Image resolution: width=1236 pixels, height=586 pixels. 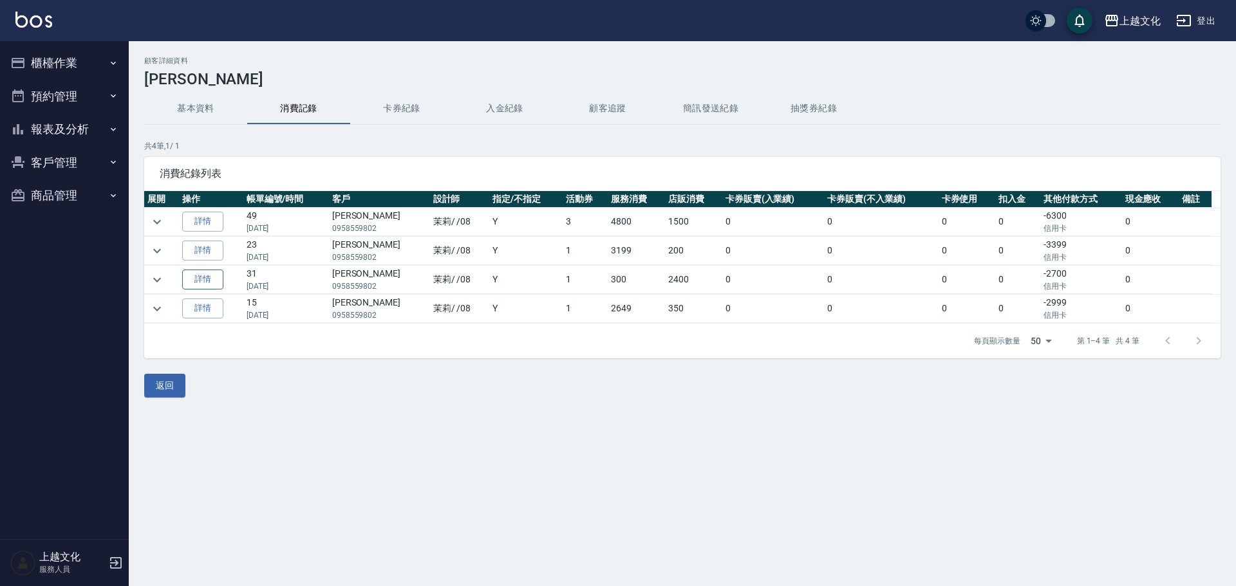 What do you see at coordinates (505, 109) in the screenshot?
I see `button: 入金紀錄` at bounding box center [505, 109].